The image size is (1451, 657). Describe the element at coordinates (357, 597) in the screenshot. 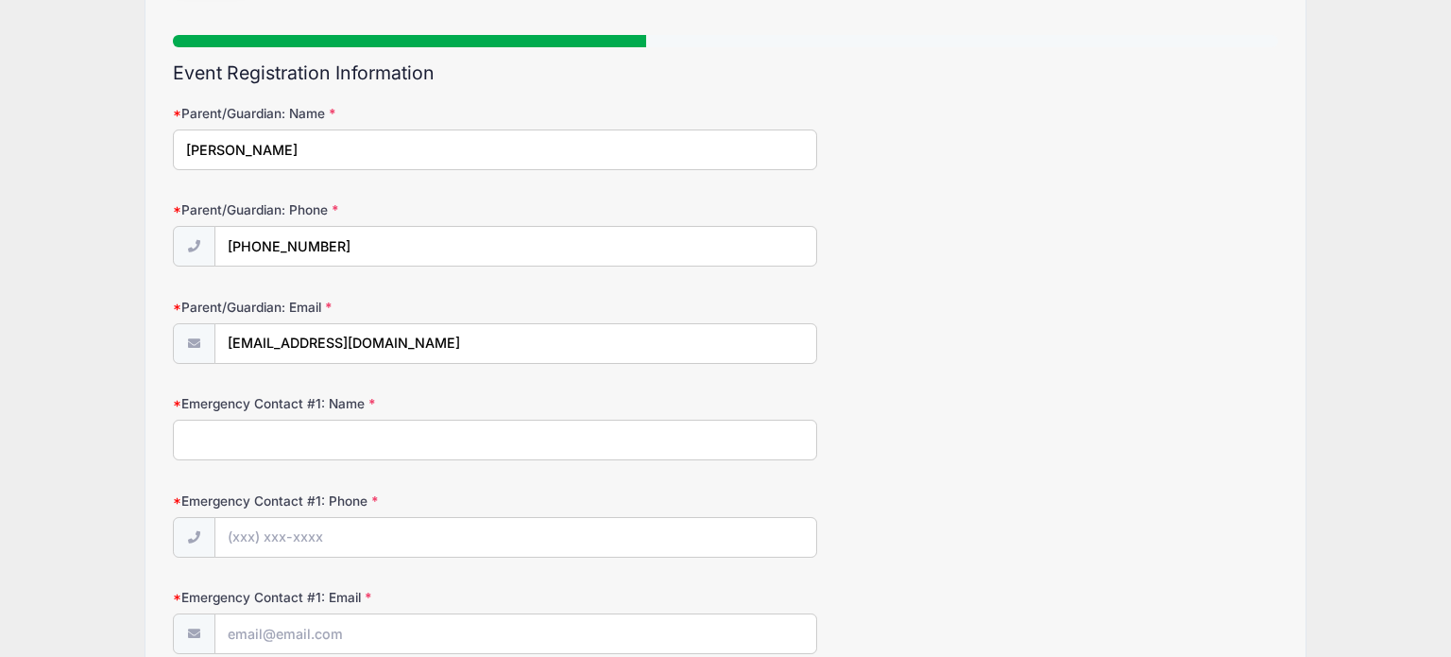

I see `label: Emergency Contact #1: Email` at that location.